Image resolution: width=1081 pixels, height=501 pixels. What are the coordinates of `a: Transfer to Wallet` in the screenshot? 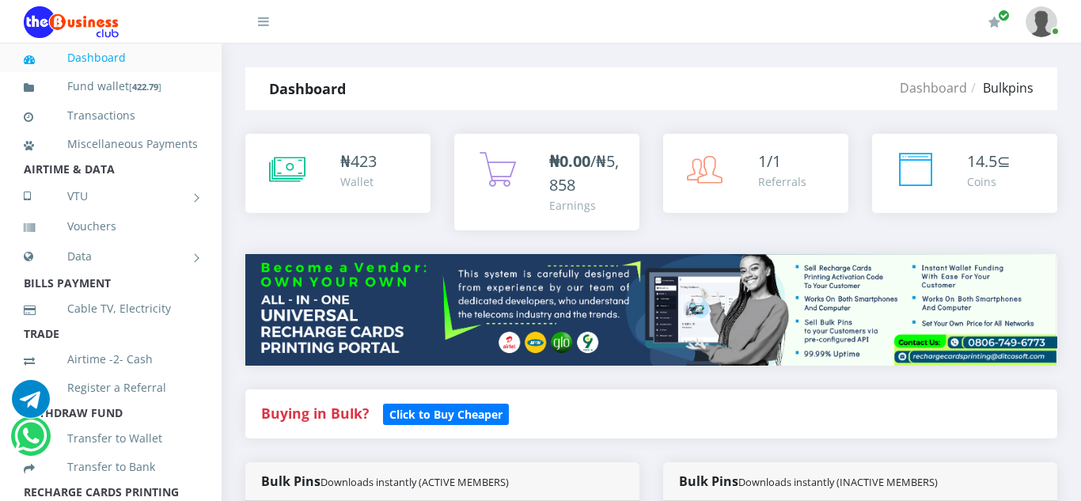 It's located at (111, 439).